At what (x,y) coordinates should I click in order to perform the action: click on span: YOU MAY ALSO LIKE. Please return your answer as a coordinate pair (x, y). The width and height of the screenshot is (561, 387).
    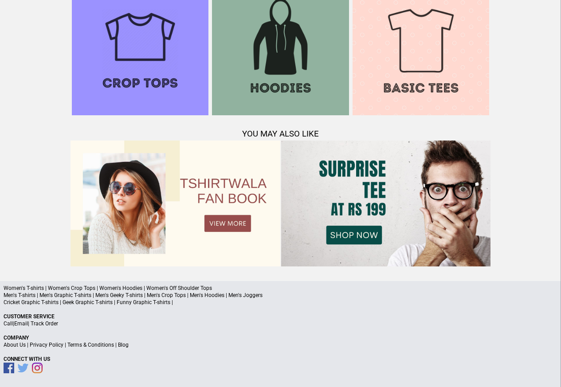
    Looking at the image, I should click on (280, 134).